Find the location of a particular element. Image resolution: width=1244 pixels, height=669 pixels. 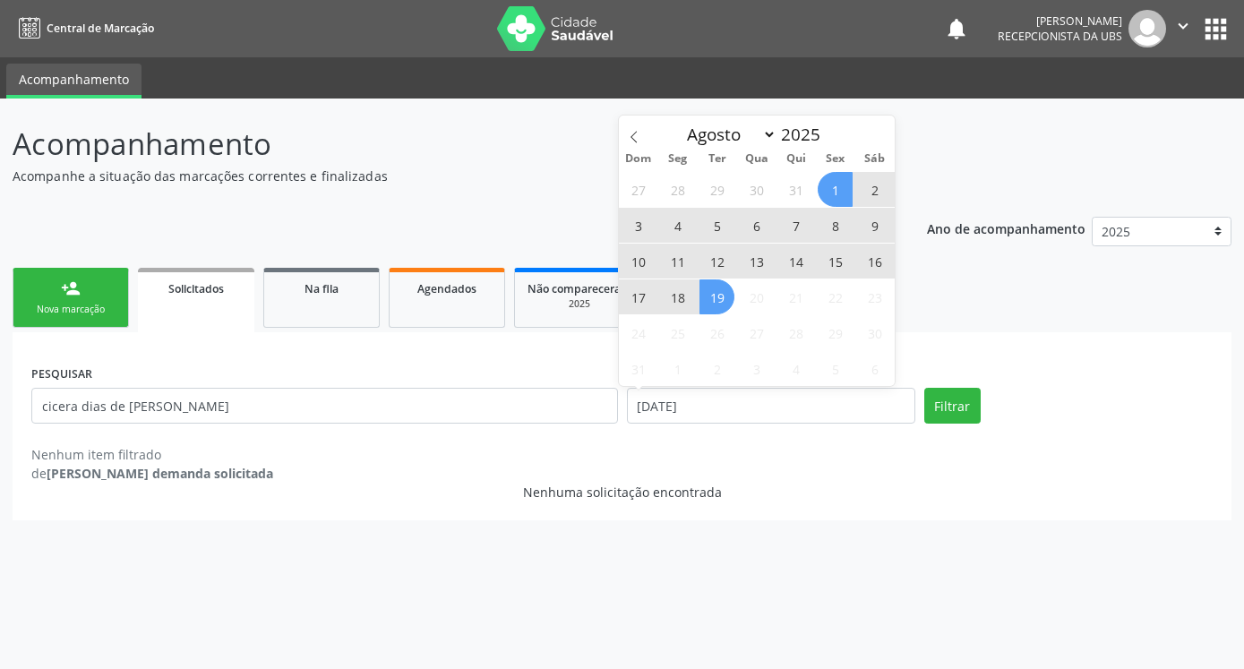

span: Agosto 11, 2025 is located at coordinates (677, 261).